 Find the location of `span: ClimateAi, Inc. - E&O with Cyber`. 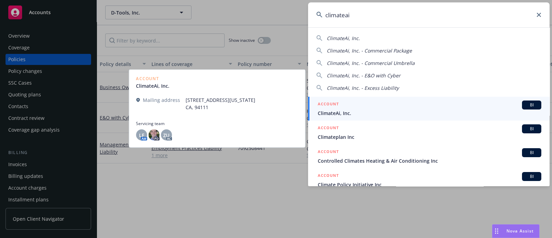

span: ClimateAi, Inc. - E&O with Cyber is located at coordinates (364, 75).